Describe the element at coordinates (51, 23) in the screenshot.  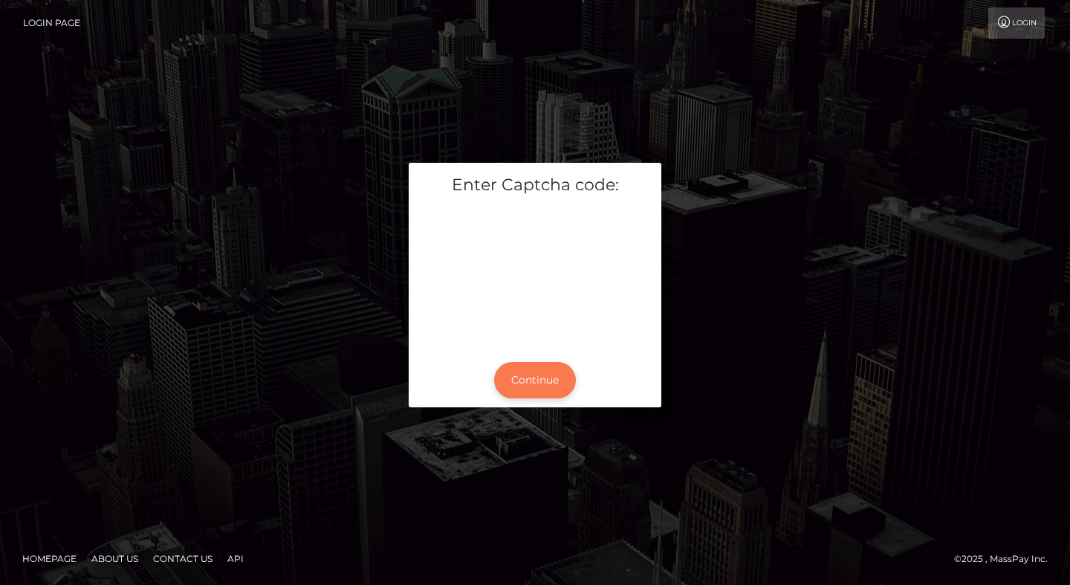
I see `a: Login Page` at that location.